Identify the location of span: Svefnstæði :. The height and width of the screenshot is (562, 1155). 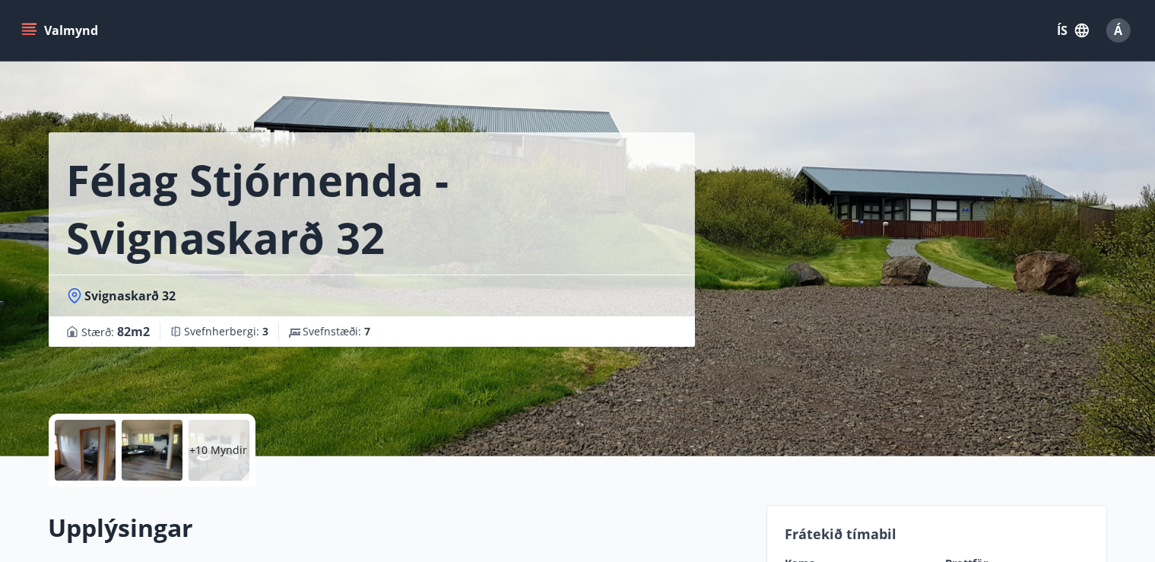
(337, 331).